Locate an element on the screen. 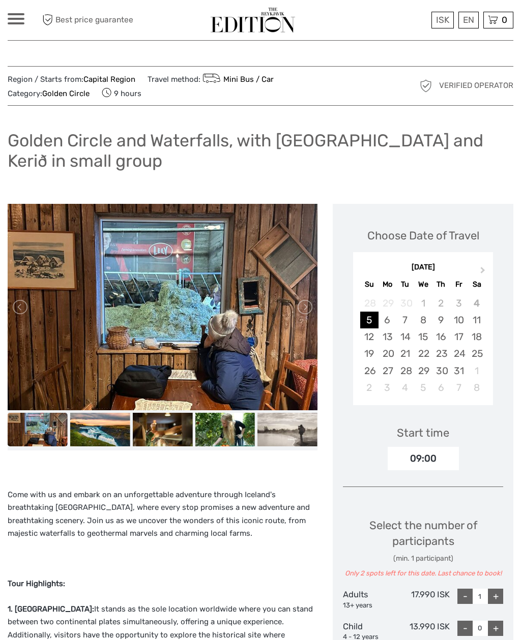 This screenshot has width=521, height=640. div: Su is located at coordinates (369, 284).